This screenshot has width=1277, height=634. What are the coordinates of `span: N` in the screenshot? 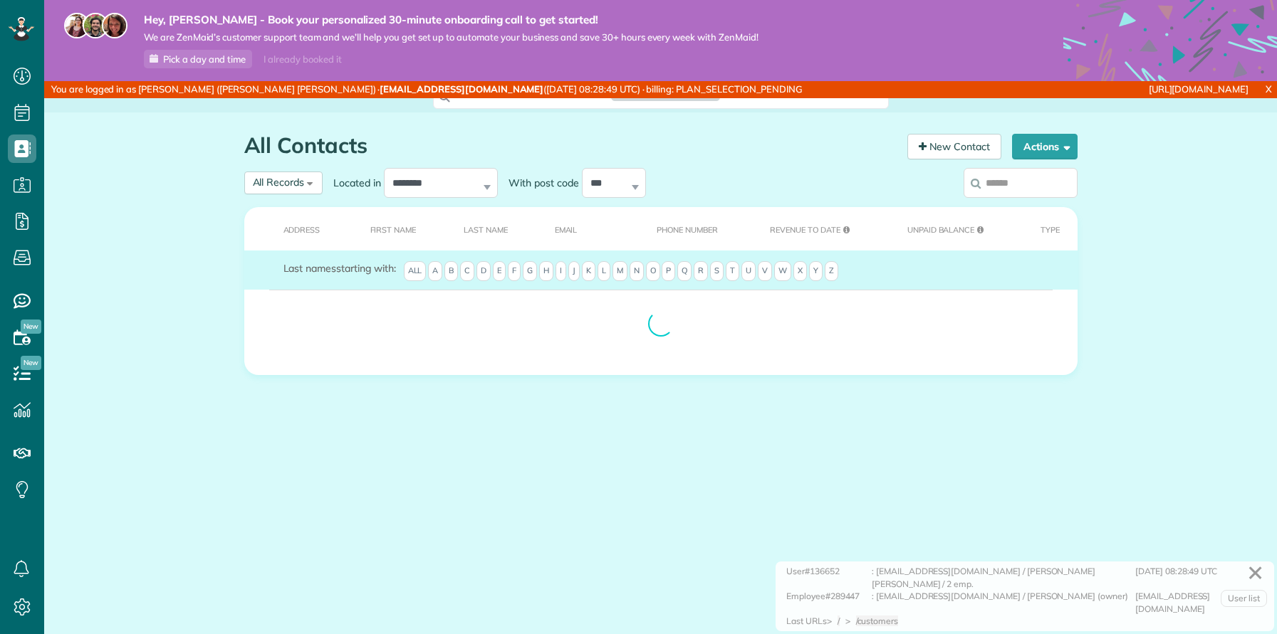 It's located at (637, 271).